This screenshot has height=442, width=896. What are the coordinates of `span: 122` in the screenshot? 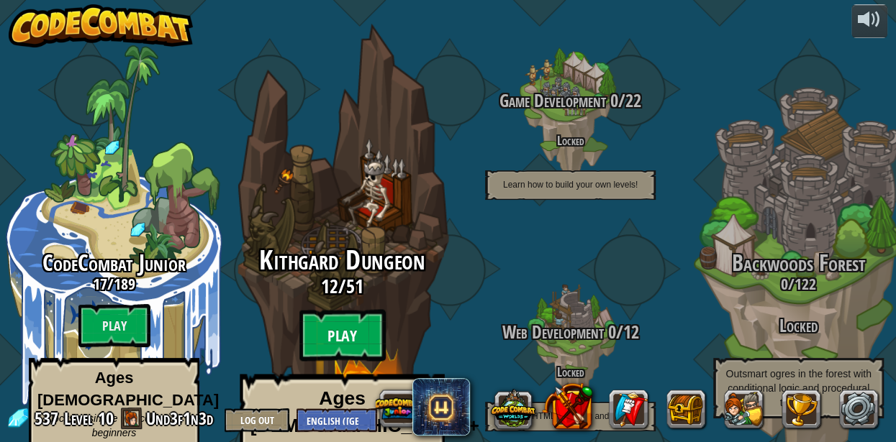 It's located at (805, 284).